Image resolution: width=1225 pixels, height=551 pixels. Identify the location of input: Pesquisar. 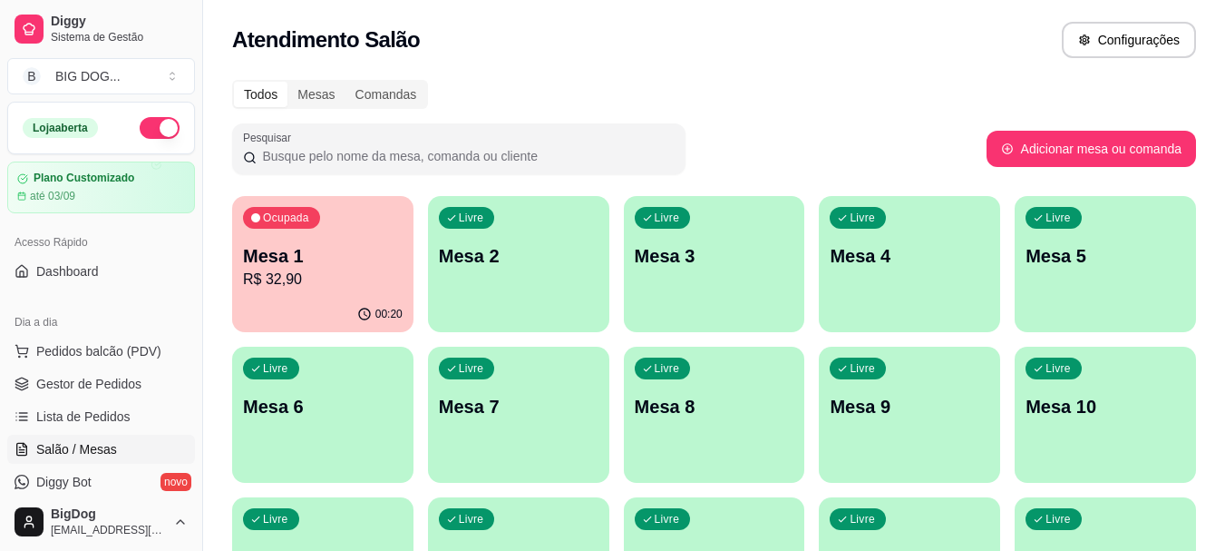
(465, 156).